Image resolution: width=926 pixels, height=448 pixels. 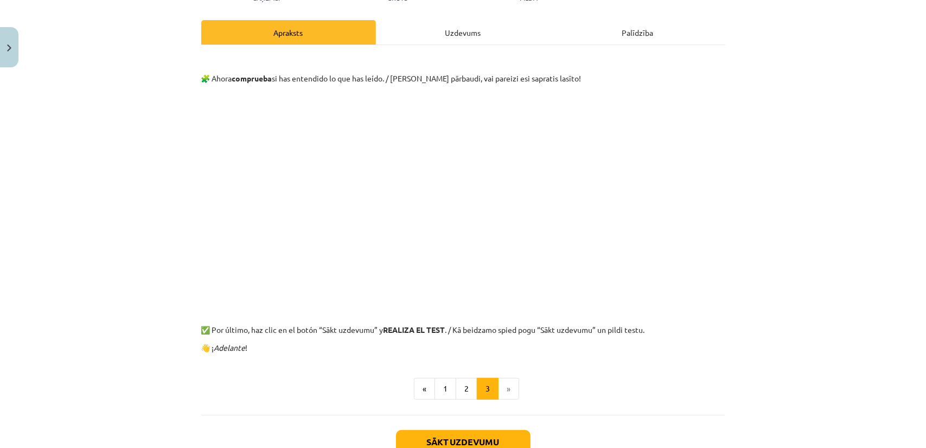 I want to click on button: 1, so click(x=446, y=389).